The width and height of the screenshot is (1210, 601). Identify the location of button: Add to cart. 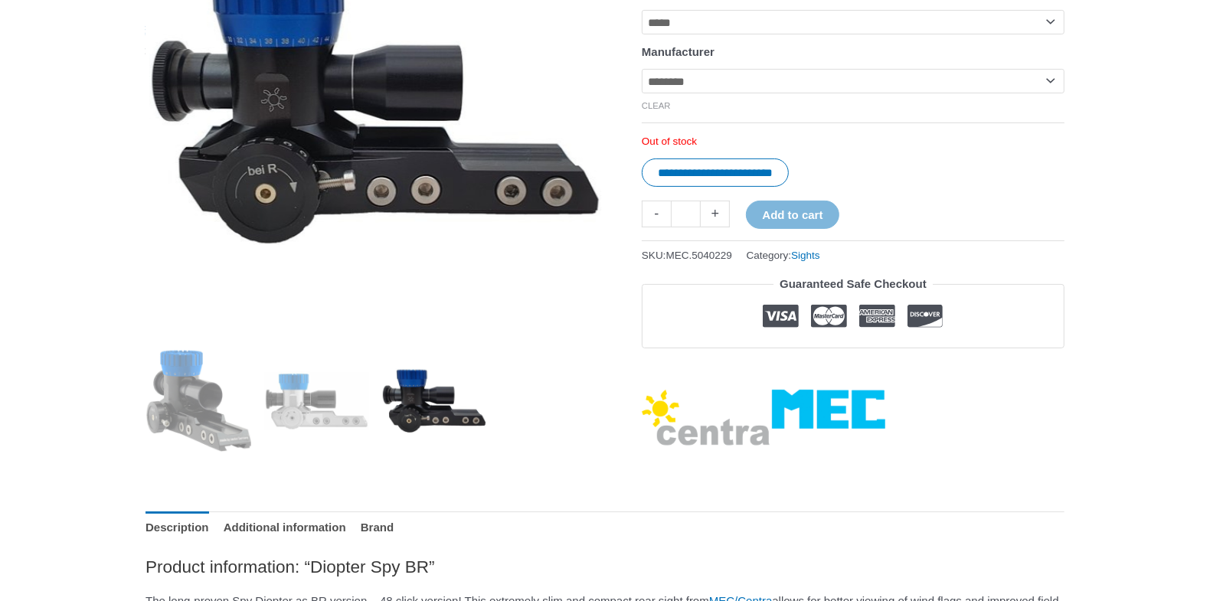
(792, 214).